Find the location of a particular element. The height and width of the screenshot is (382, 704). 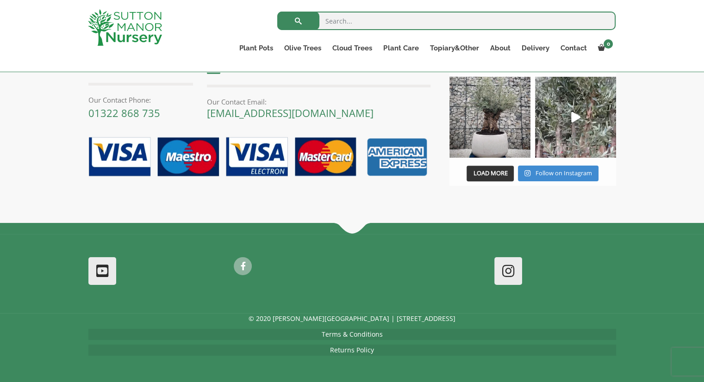

a: Returns Policy is located at coordinates (352, 350).